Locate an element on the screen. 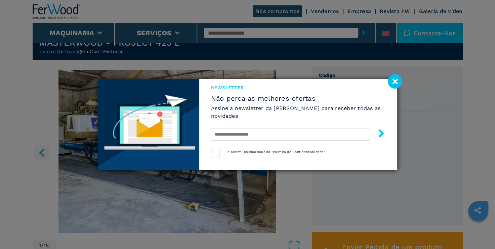  button: submit-button is located at coordinates (377, 134).